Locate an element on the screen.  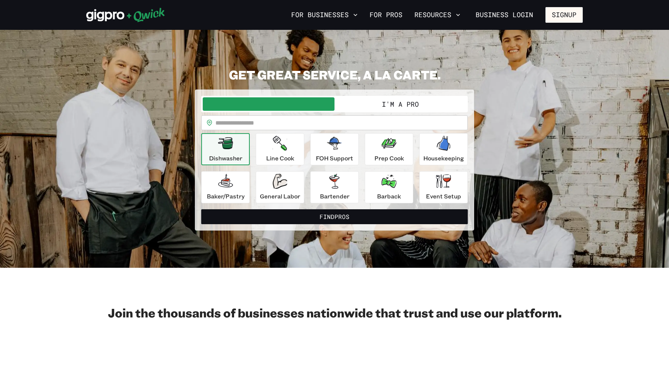
h2: Join the thousands of businesses nationwide that trust and use our platform. is located at coordinates (334, 313).